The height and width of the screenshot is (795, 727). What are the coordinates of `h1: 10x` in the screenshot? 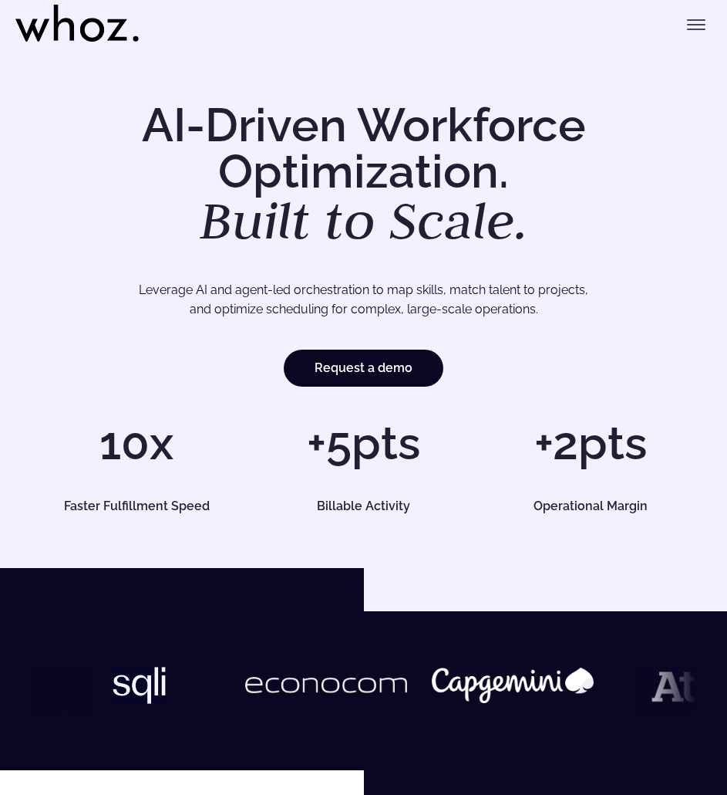 It's located at (137, 443).